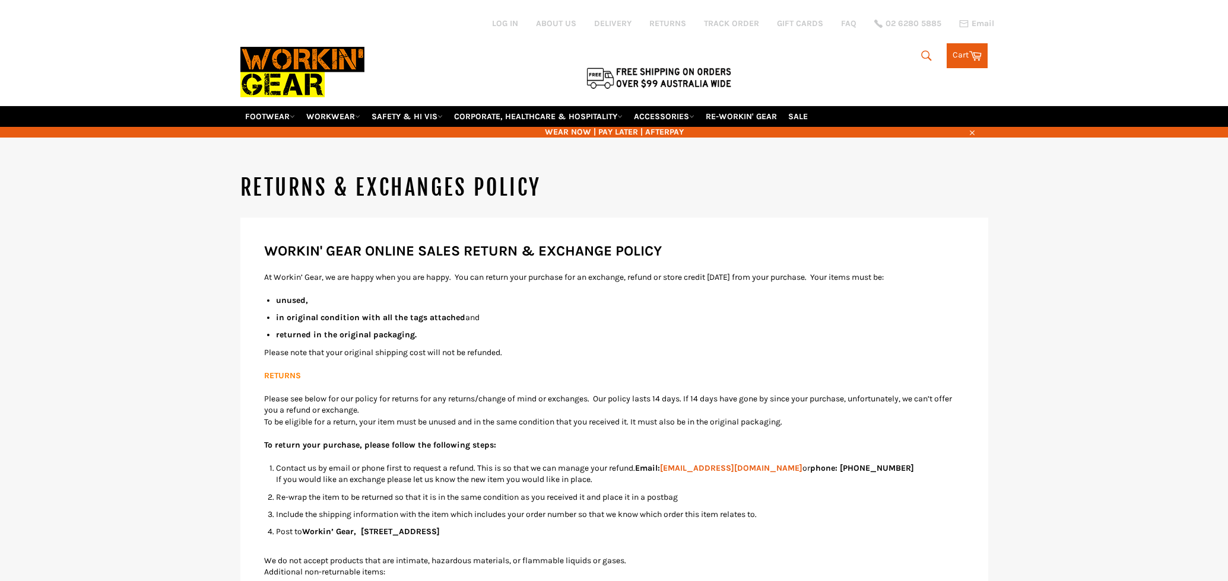 Image resolution: width=1228 pixels, height=581 pixels. What do you see at coordinates (614, 132) in the screenshot?
I see `span: WEAR NOW | PAY LATER | AFTERPAY` at bounding box center [614, 132].